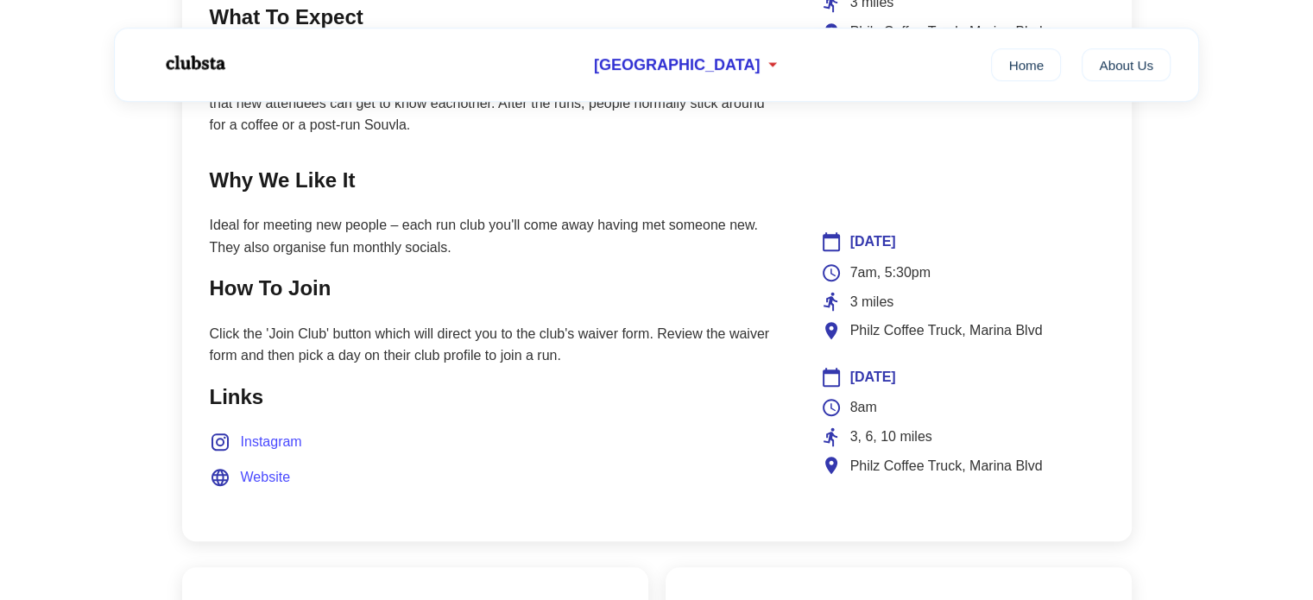  What do you see at coordinates (872, 302) in the screenshot?
I see `span: 3 miles` at bounding box center [872, 302].